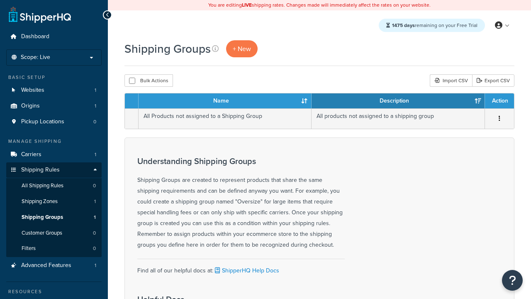 The width and height of the screenshot is (531, 299). Describe the element at coordinates (54, 248) in the screenshot. I see `a: Filters 0` at that location.